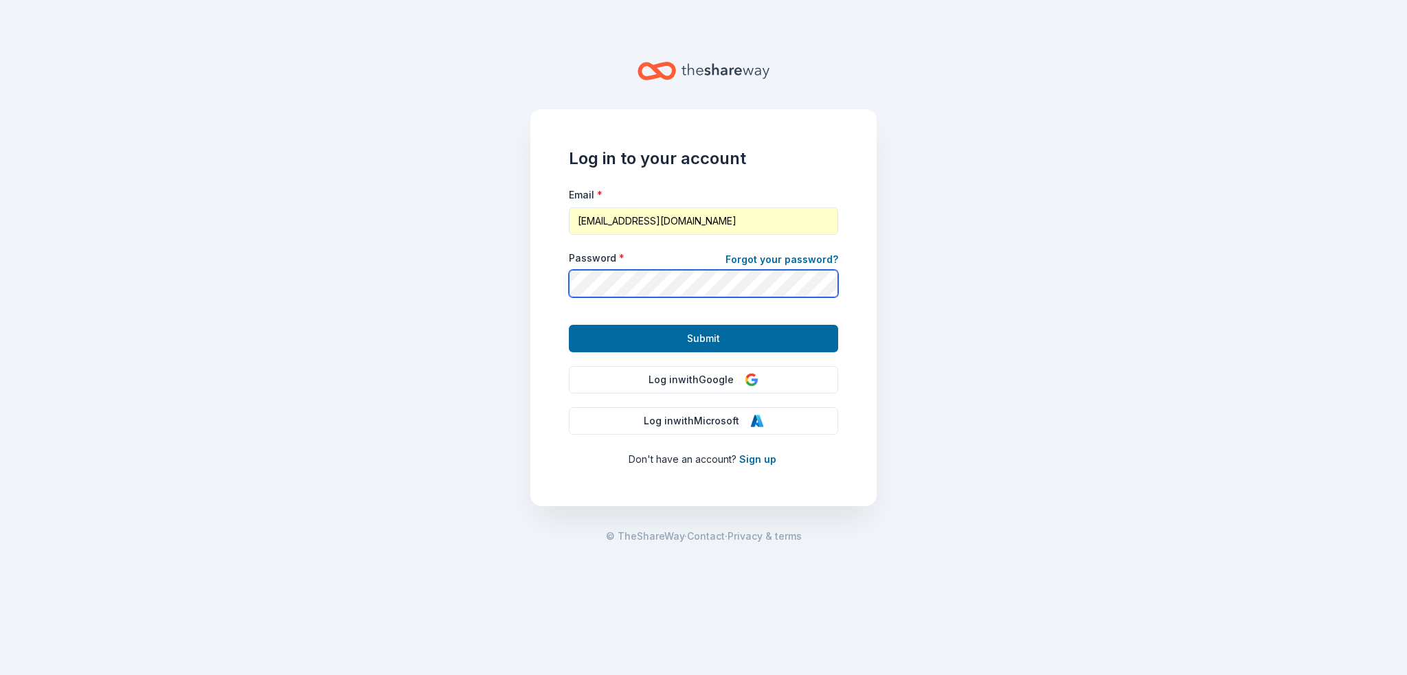 This screenshot has height=675, width=1407. I want to click on span: Don ' t have an account?, so click(682, 459).